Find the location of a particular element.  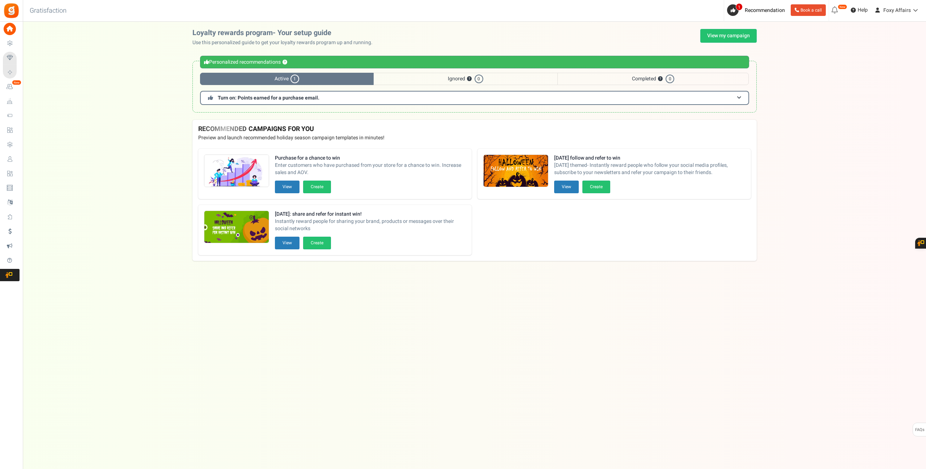

p: Preview and launch recommended holiday season campaign templates in minutes! is located at coordinates (474, 138).